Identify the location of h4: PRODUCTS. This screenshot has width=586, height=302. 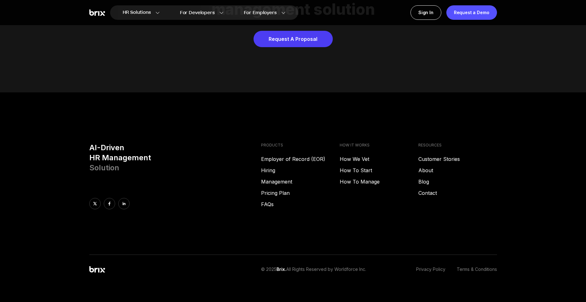
(300, 145).